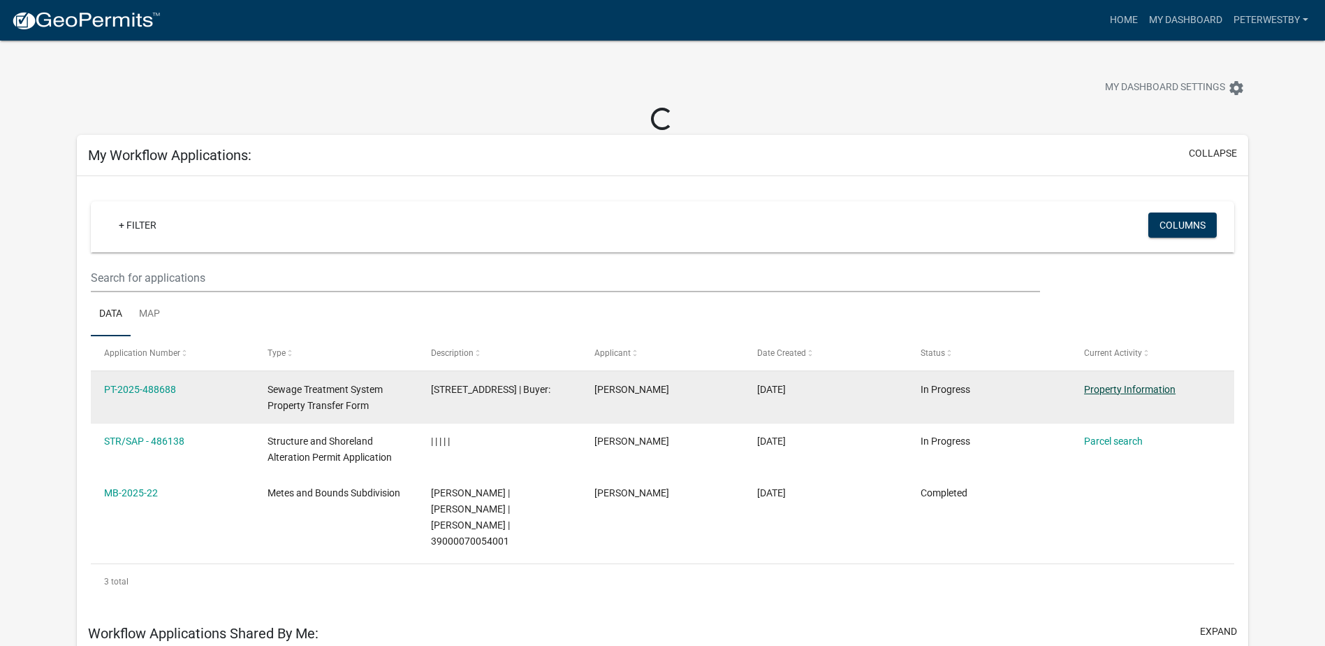 This screenshot has height=646, width=1325. Describe the element at coordinates (1114, 441) in the screenshot. I see `a: Parcel search` at that location.